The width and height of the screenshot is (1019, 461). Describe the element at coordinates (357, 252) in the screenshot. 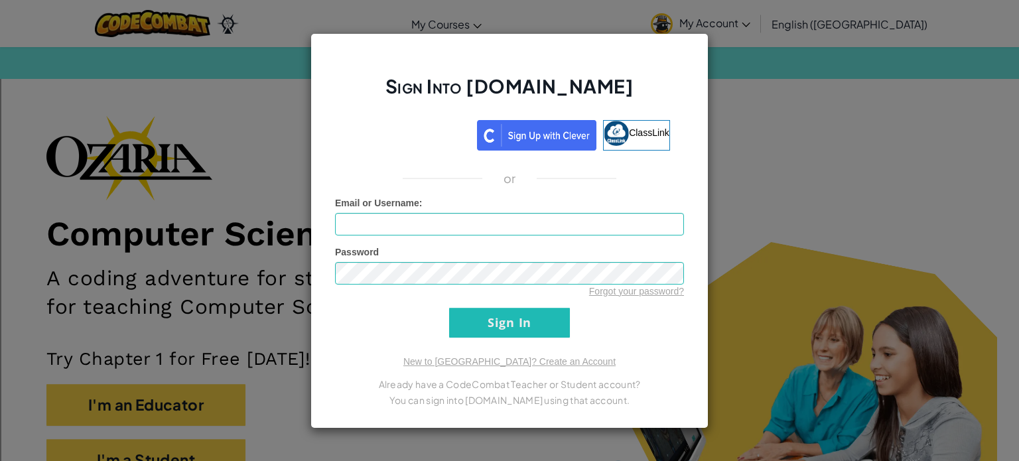

I see `span: Password` at that location.